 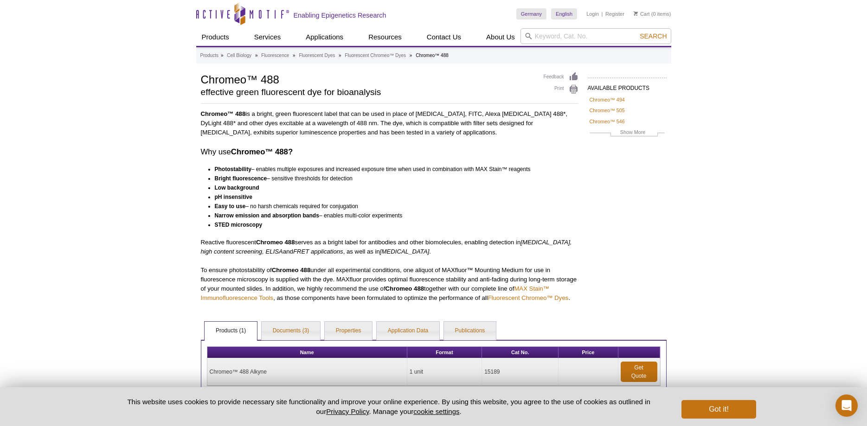 I want to click on strong: pH insensitive, so click(x=233, y=197).